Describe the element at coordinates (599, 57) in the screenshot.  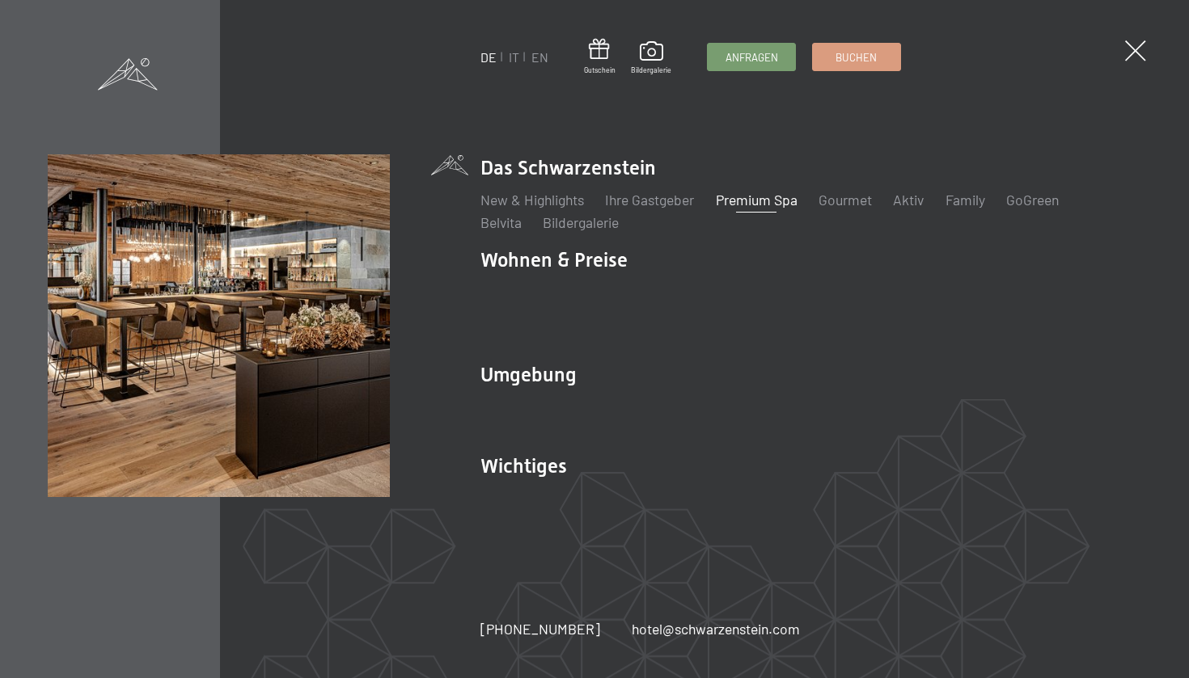
I see `a: Gutschein` at that location.